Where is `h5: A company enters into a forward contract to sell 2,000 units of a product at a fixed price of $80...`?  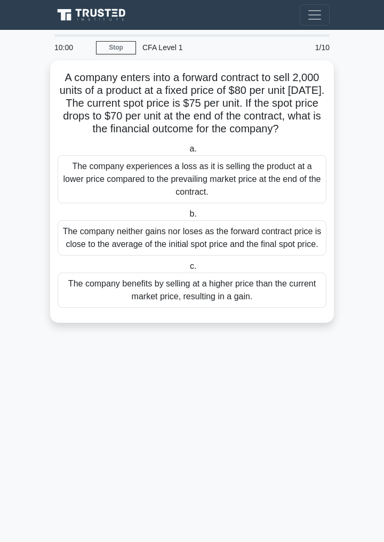
h5: A company enters into a forward contract to sell 2,000 units of a product at a fixed price of $80... is located at coordinates (192, 103).